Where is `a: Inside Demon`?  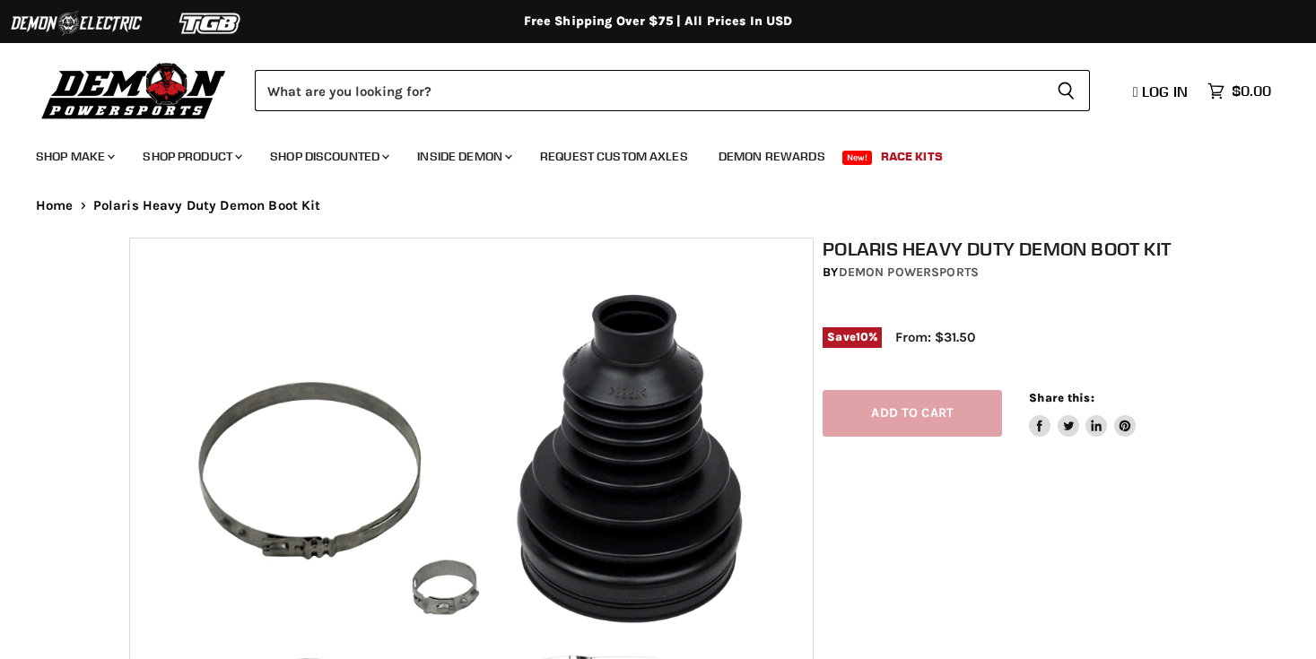 a: Inside Demon is located at coordinates (463, 156).